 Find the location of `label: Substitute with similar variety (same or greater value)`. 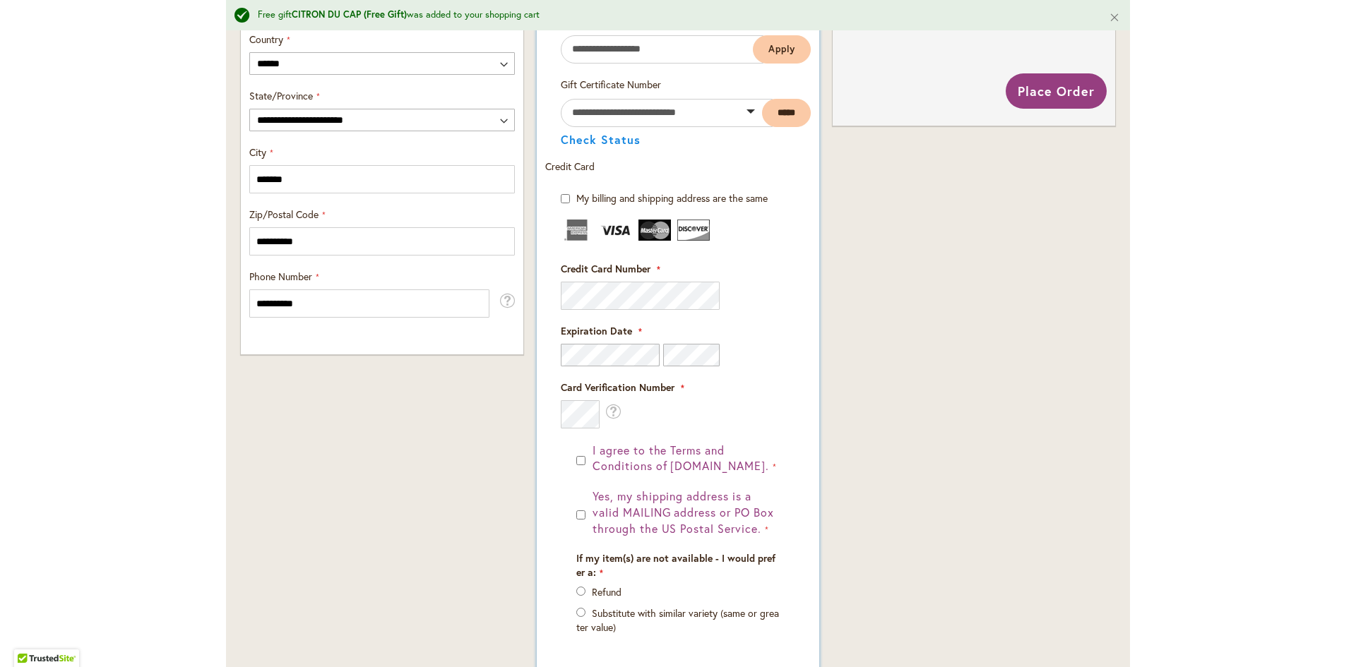

label: Substitute with similar variety (same or greater value) is located at coordinates (677, 620).